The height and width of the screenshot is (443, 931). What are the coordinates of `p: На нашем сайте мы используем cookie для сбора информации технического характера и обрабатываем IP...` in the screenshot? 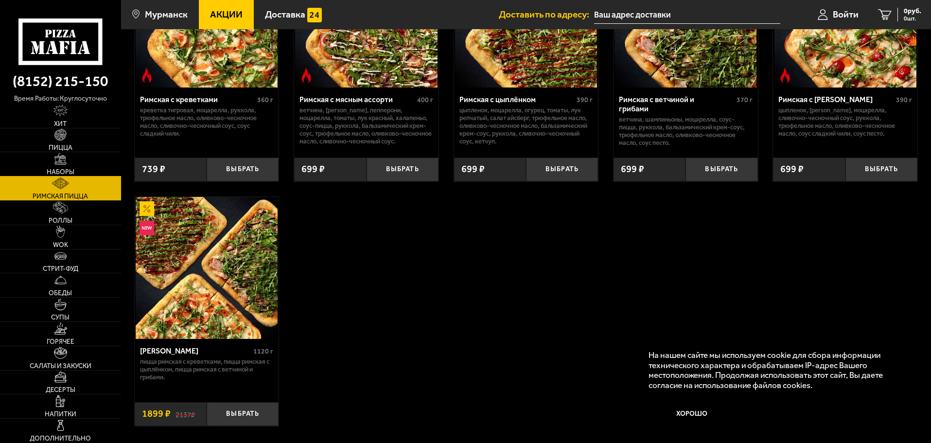 It's located at (775, 370).